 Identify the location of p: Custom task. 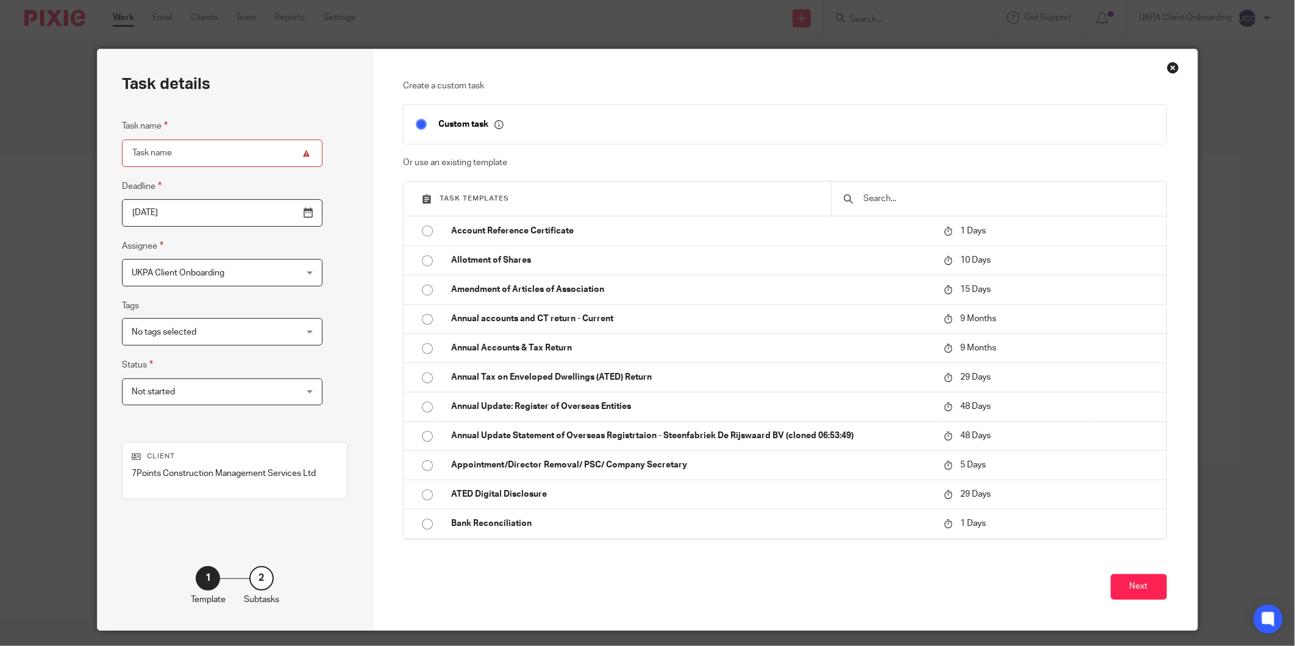
(471, 124).